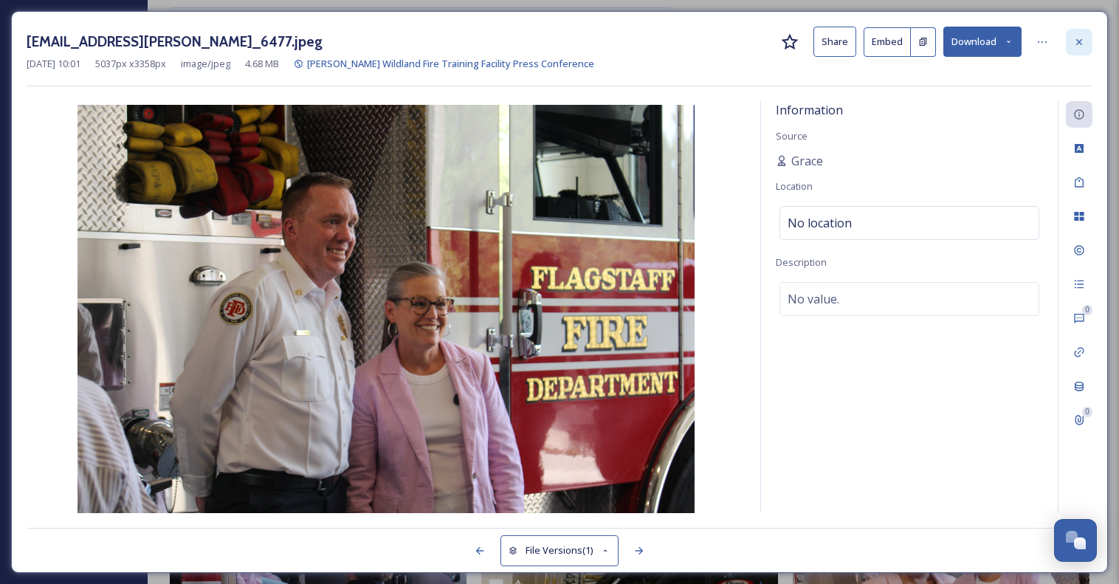 The image size is (1119, 584). Describe the element at coordinates (1075, 540) in the screenshot. I see `button: Open Chat` at that location.